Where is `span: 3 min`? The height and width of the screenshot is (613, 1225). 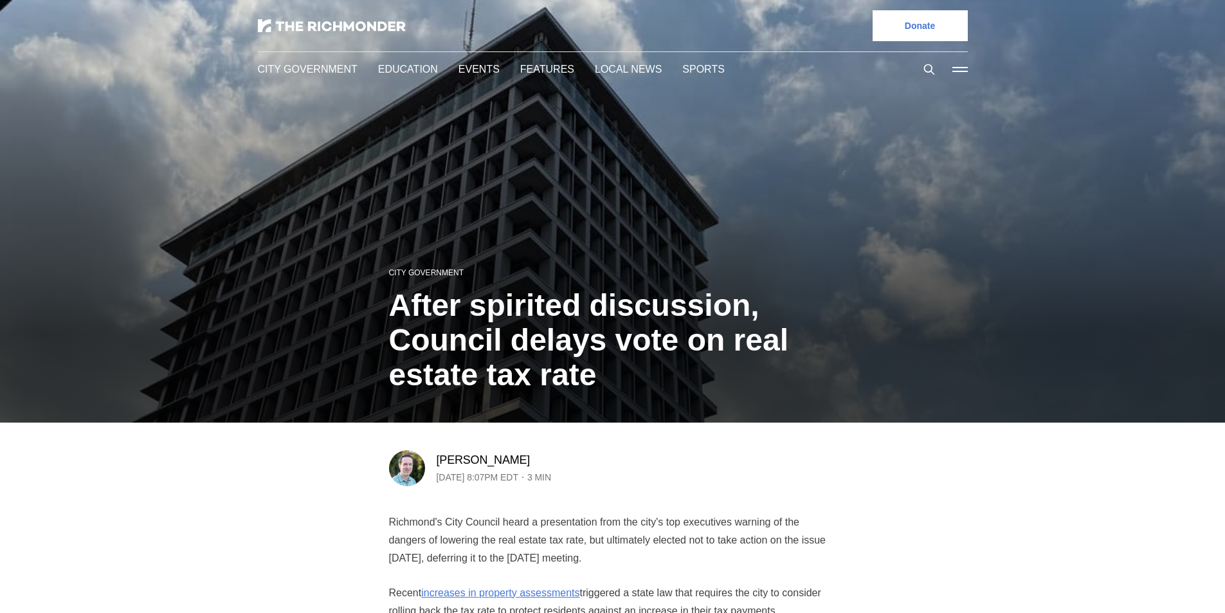 span: 3 min is located at coordinates (544, 477).